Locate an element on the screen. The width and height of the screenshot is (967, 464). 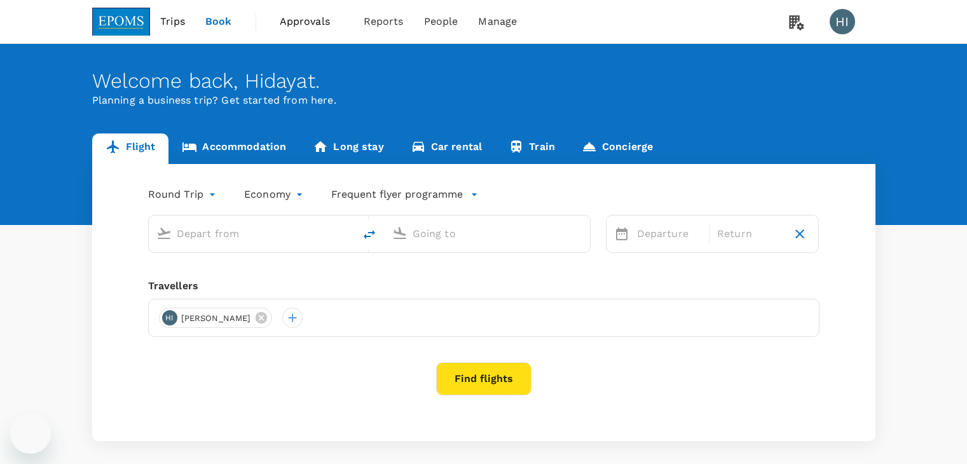
button: Find flights is located at coordinates (484, 379).